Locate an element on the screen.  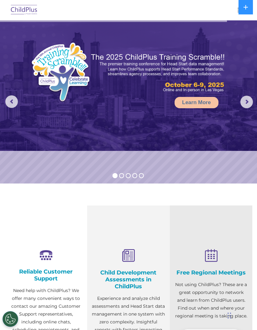
a: Learn More is located at coordinates (196, 102).